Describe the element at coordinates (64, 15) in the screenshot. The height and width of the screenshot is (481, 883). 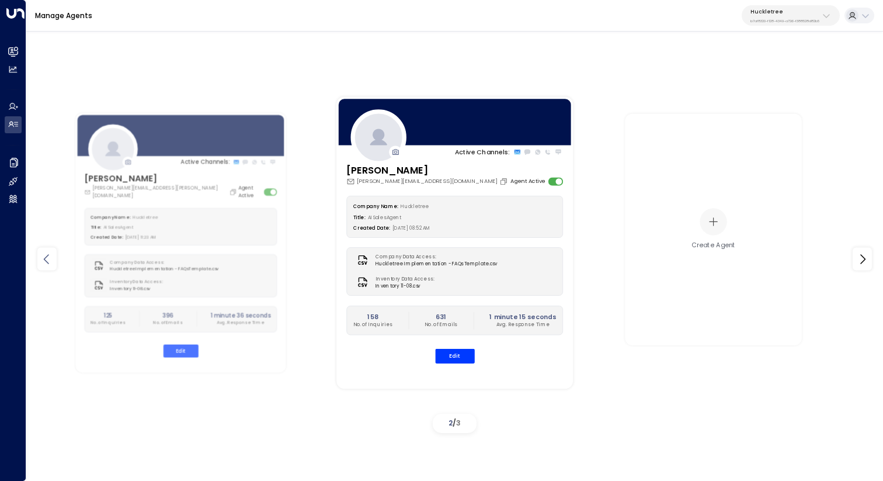
I see `a: Manage Agents` at that location.